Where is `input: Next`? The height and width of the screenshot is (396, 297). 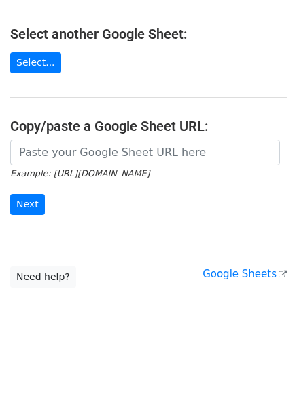
input: Next is located at coordinates (27, 204).